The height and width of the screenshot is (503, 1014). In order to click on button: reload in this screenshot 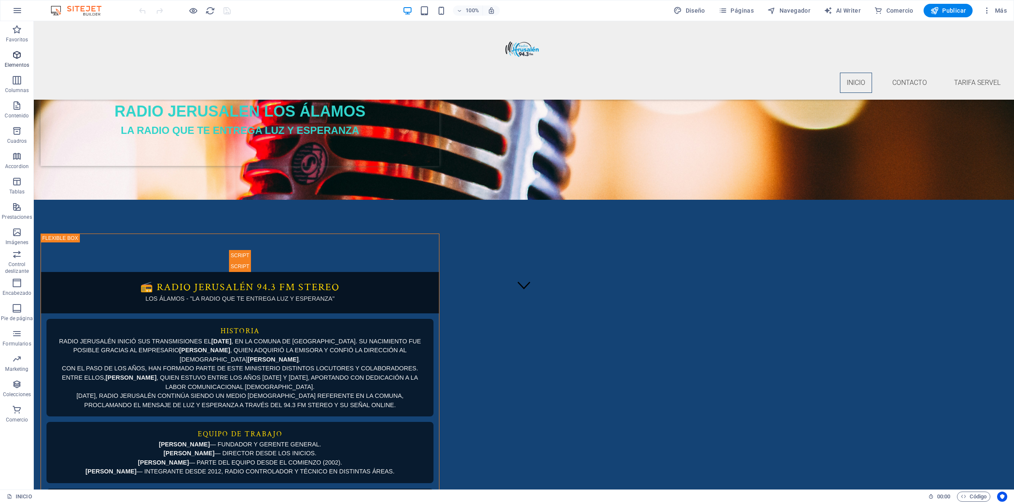, I will do `click(210, 11)`.